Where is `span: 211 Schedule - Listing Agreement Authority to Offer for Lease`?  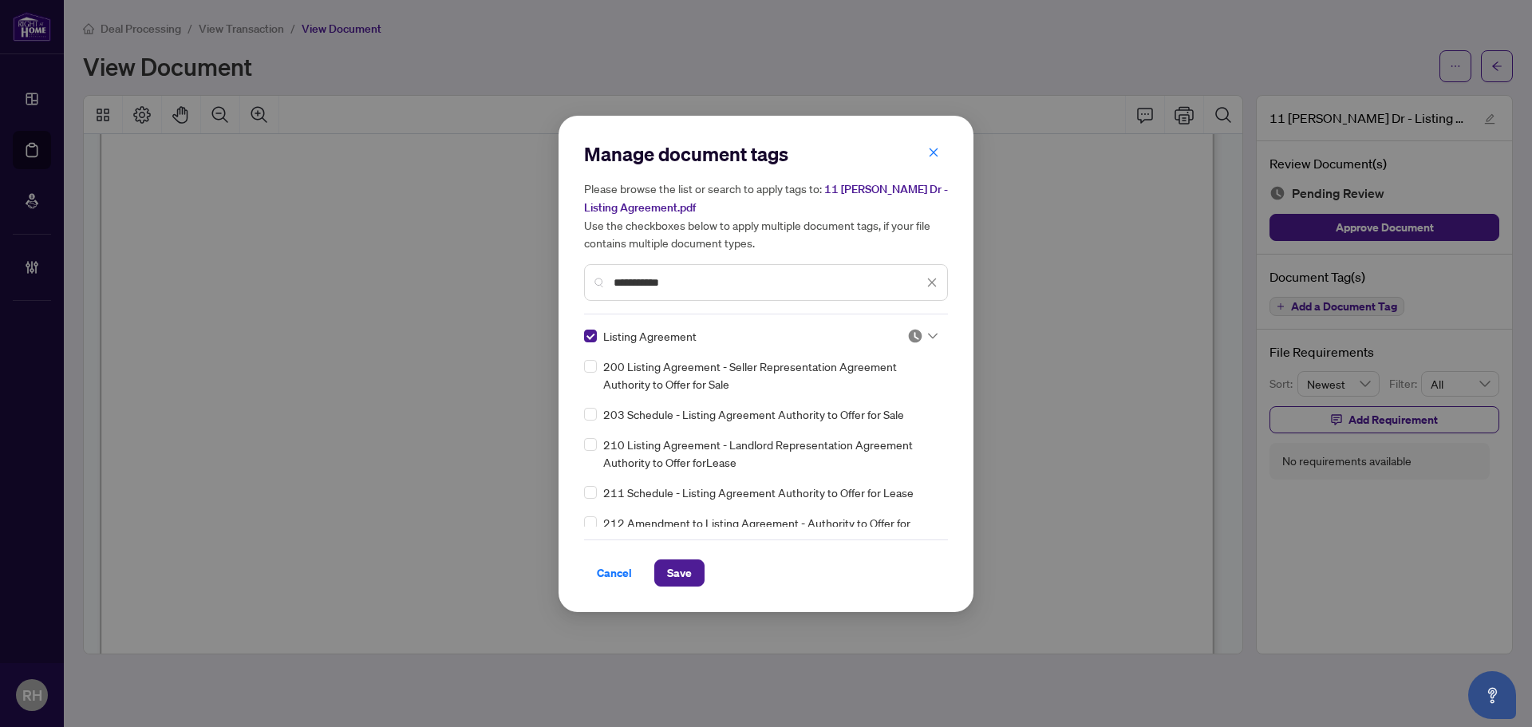 span: 211 Schedule - Listing Agreement Authority to Offer for Lease is located at coordinates (758, 492).